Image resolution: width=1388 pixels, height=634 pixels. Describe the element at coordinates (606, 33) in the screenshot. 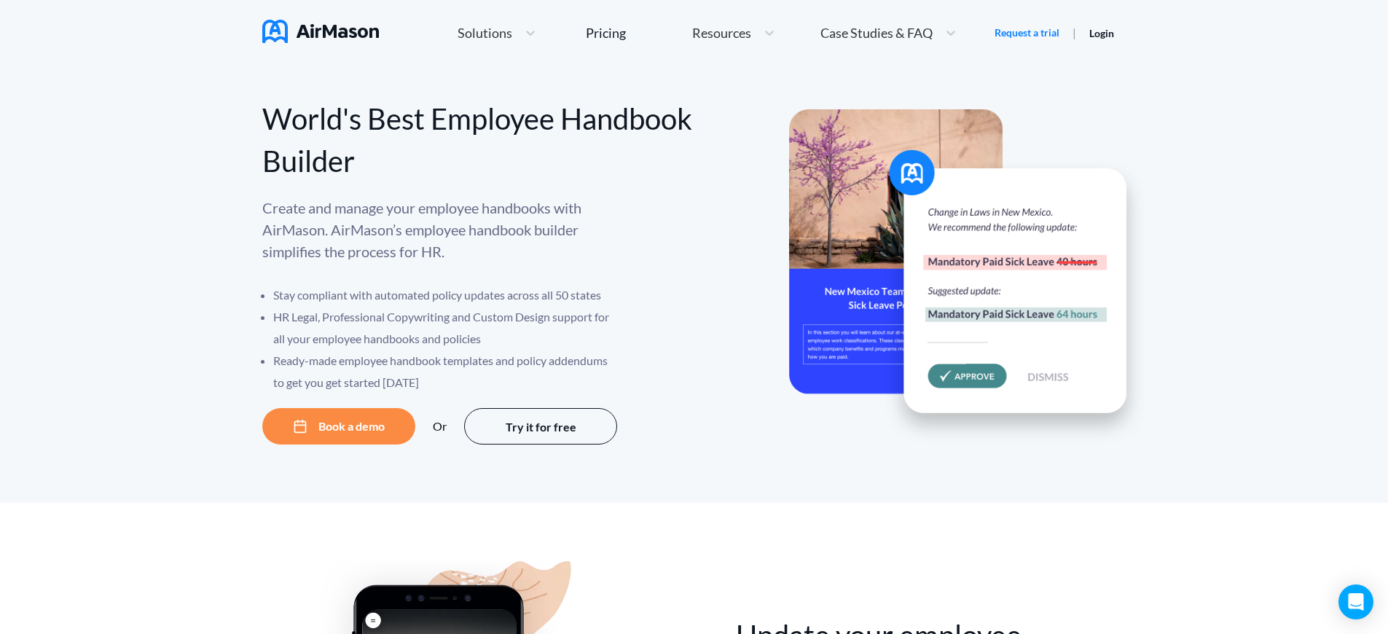

I see `a: Pricing` at that location.